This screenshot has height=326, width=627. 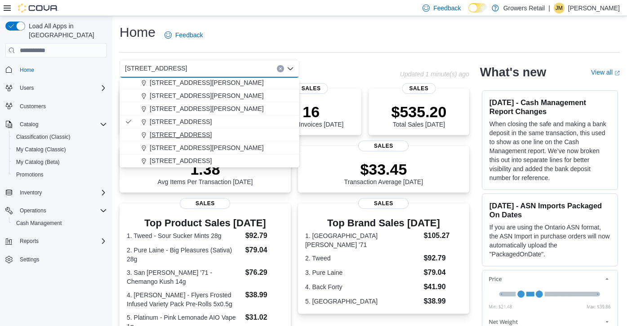 What do you see at coordinates (363, 258) in the screenshot?
I see `dt: 2. Tweed` at bounding box center [363, 258].